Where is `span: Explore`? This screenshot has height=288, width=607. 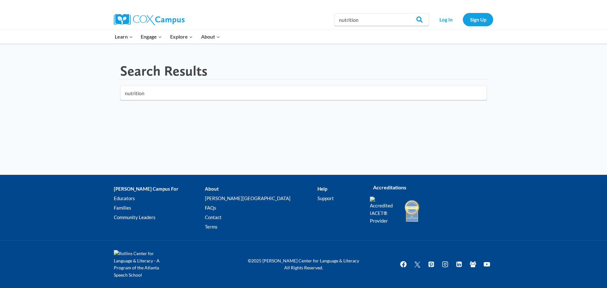 span: Explore is located at coordinates (181, 37).